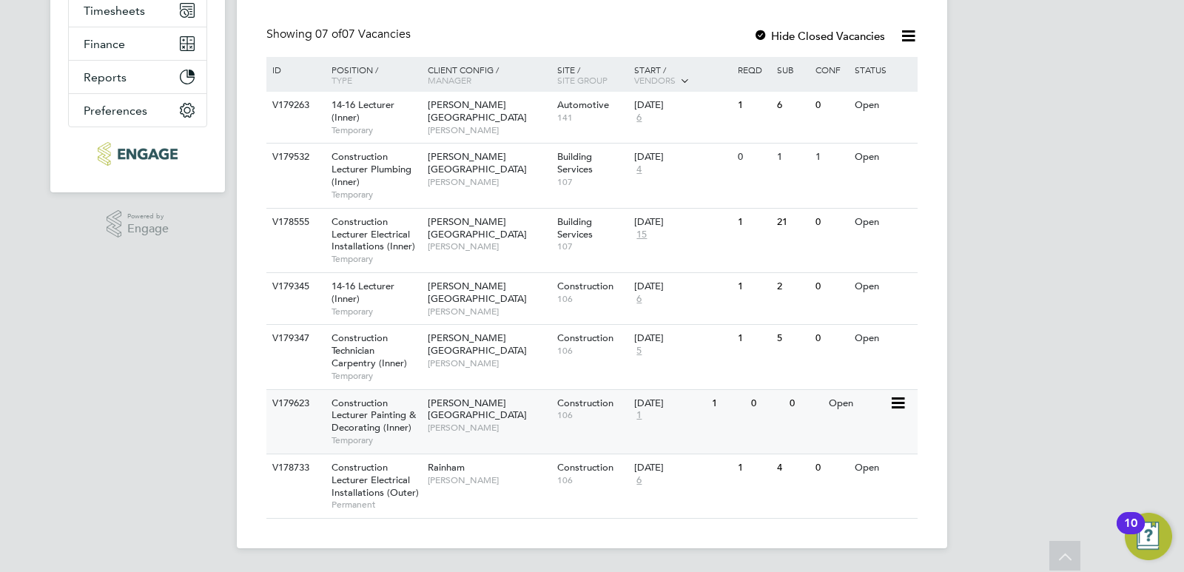 The image size is (1184, 572). I want to click on div: Site /, so click(592, 75).